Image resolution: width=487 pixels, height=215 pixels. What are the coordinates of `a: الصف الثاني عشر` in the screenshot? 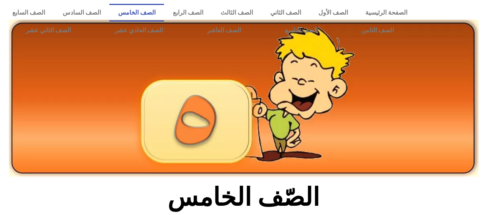 It's located at (48, 30).